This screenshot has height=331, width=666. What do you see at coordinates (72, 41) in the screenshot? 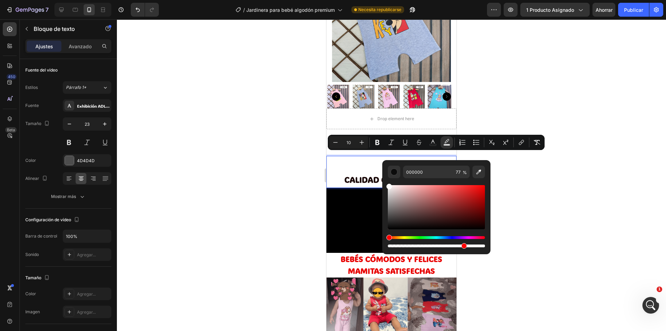
I see `font: Buenas tardes por favor hablar en español` at bounding box center [72, 41].